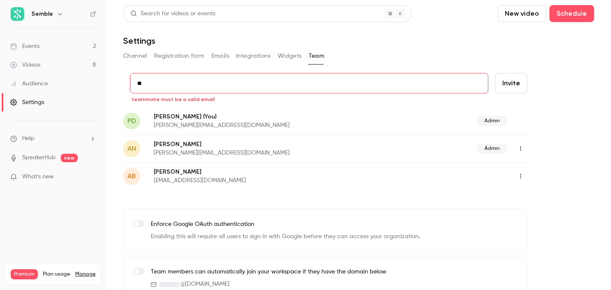  What do you see at coordinates (132, 121) in the screenshot?
I see `span: PD` at bounding box center [132, 121].